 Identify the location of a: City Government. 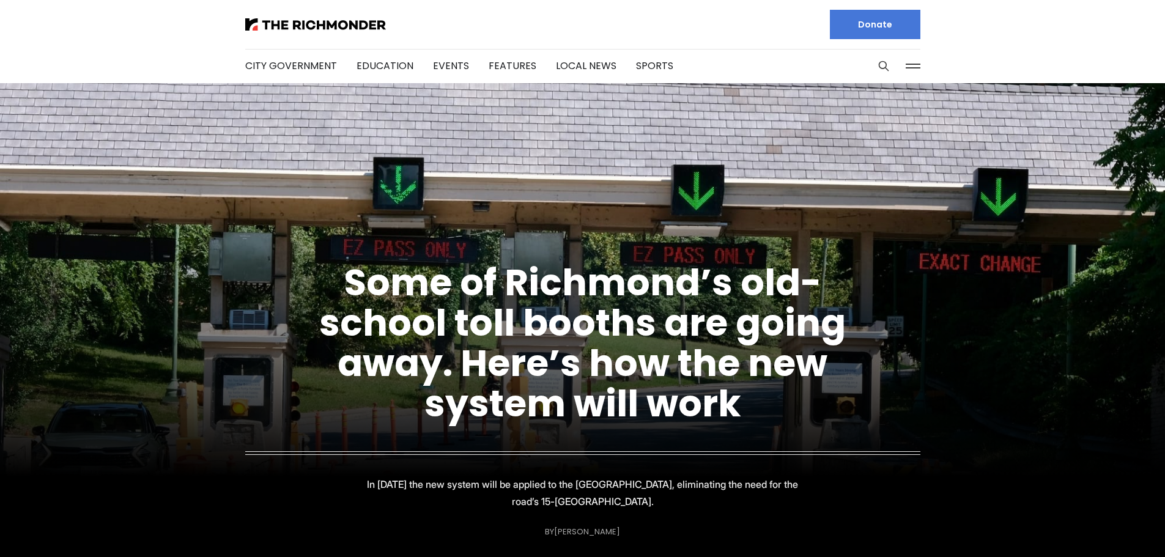
(291, 65).